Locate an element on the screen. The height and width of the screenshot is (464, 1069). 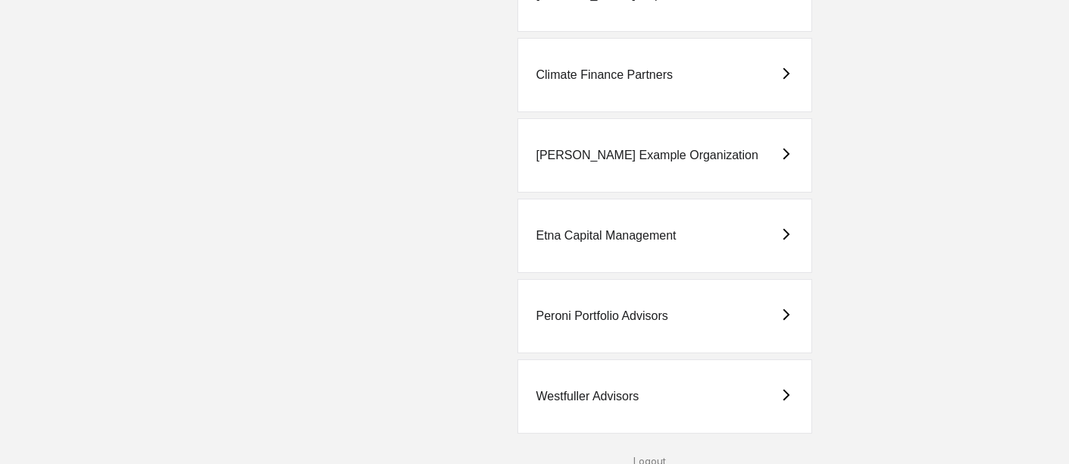
div: Peroni Portfolio Advisors is located at coordinates (602, 316).